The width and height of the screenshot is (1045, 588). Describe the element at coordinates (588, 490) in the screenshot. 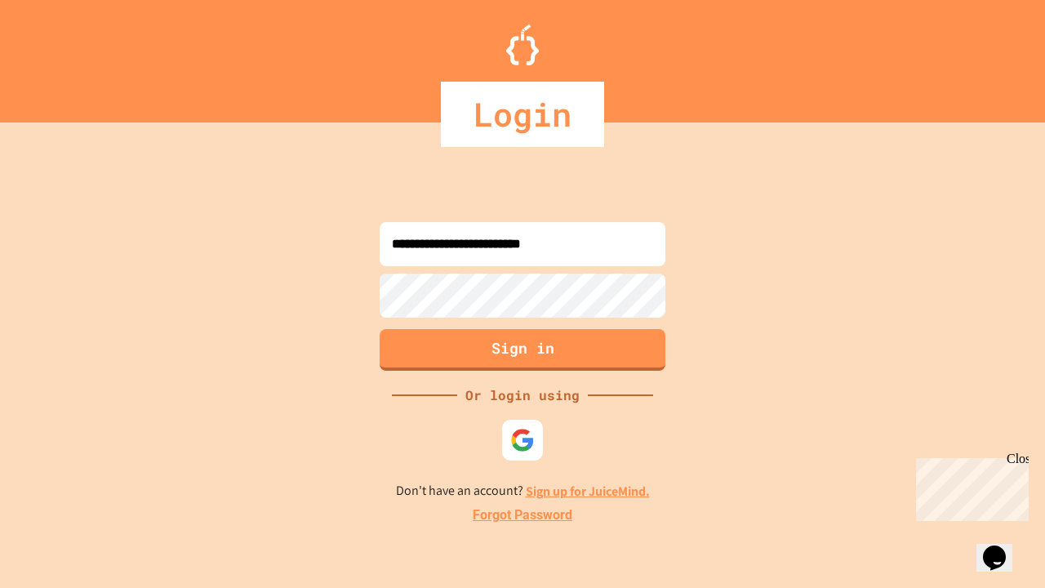

I see `a: Sign up for JuiceMind.` at that location.